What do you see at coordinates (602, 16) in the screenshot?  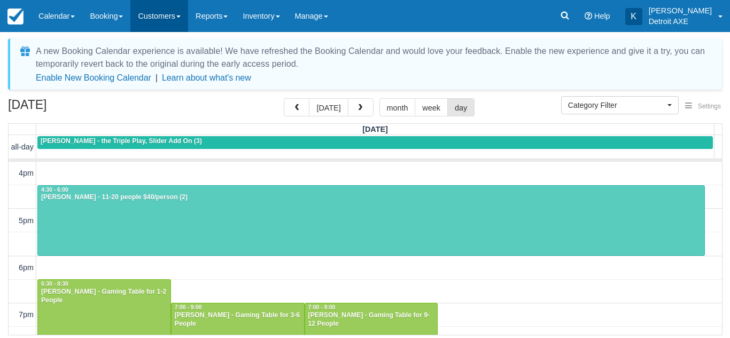 I see `span: Help` at bounding box center [602, 16].